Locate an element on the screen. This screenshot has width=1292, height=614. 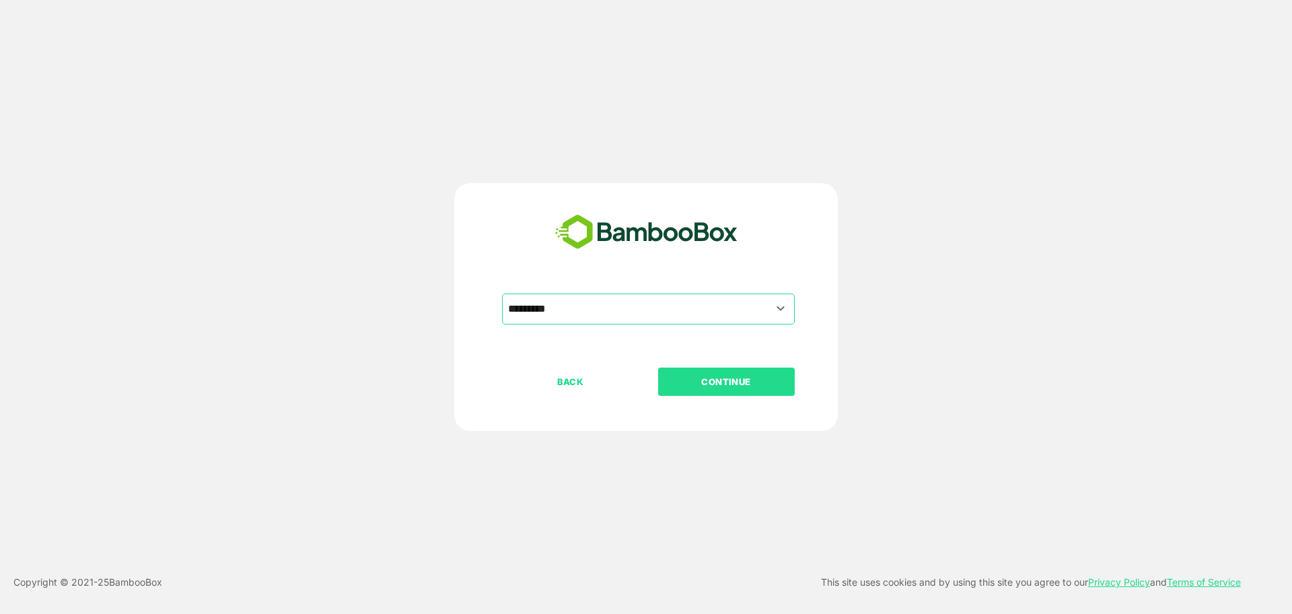
button: BACK is located at coordinates (570, 382).